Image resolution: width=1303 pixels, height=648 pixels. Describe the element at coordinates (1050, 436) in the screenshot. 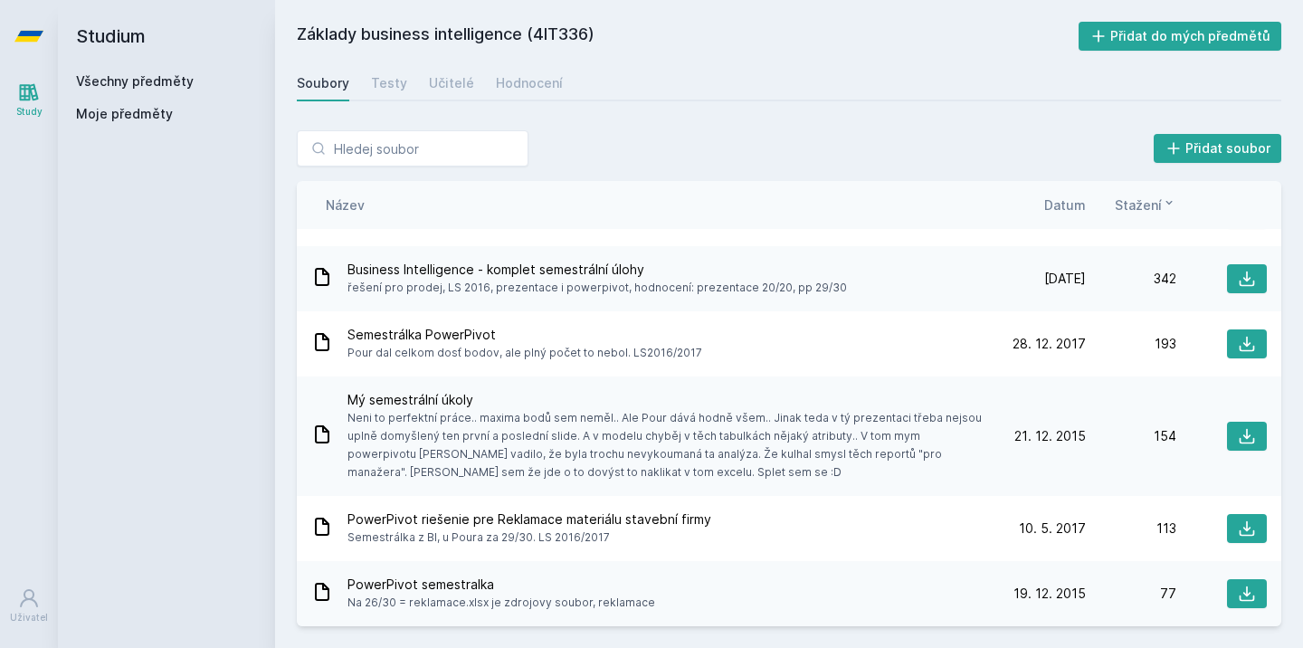

I see `span: 21. 12. 2015` at that location.